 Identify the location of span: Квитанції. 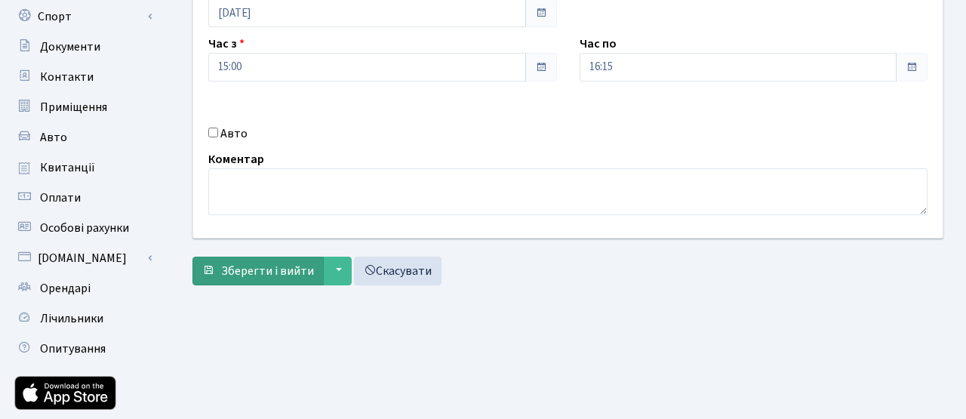
(67, 168).